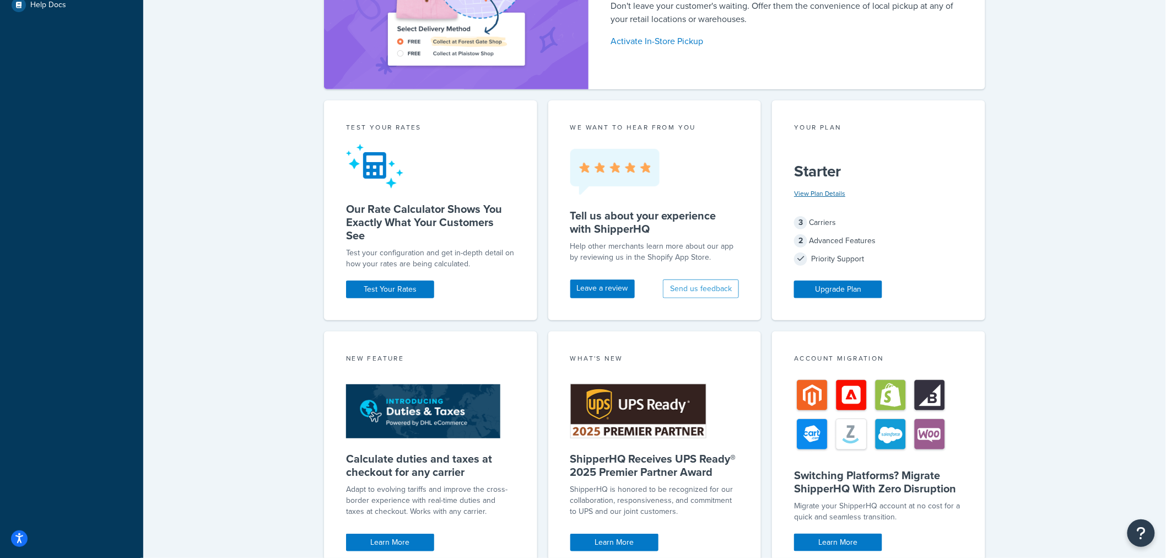  I want to click on p: ShipperHQ is honored to be recognized for our collaboration, responsiveness, and commitment to UP..., so click(655, 500).